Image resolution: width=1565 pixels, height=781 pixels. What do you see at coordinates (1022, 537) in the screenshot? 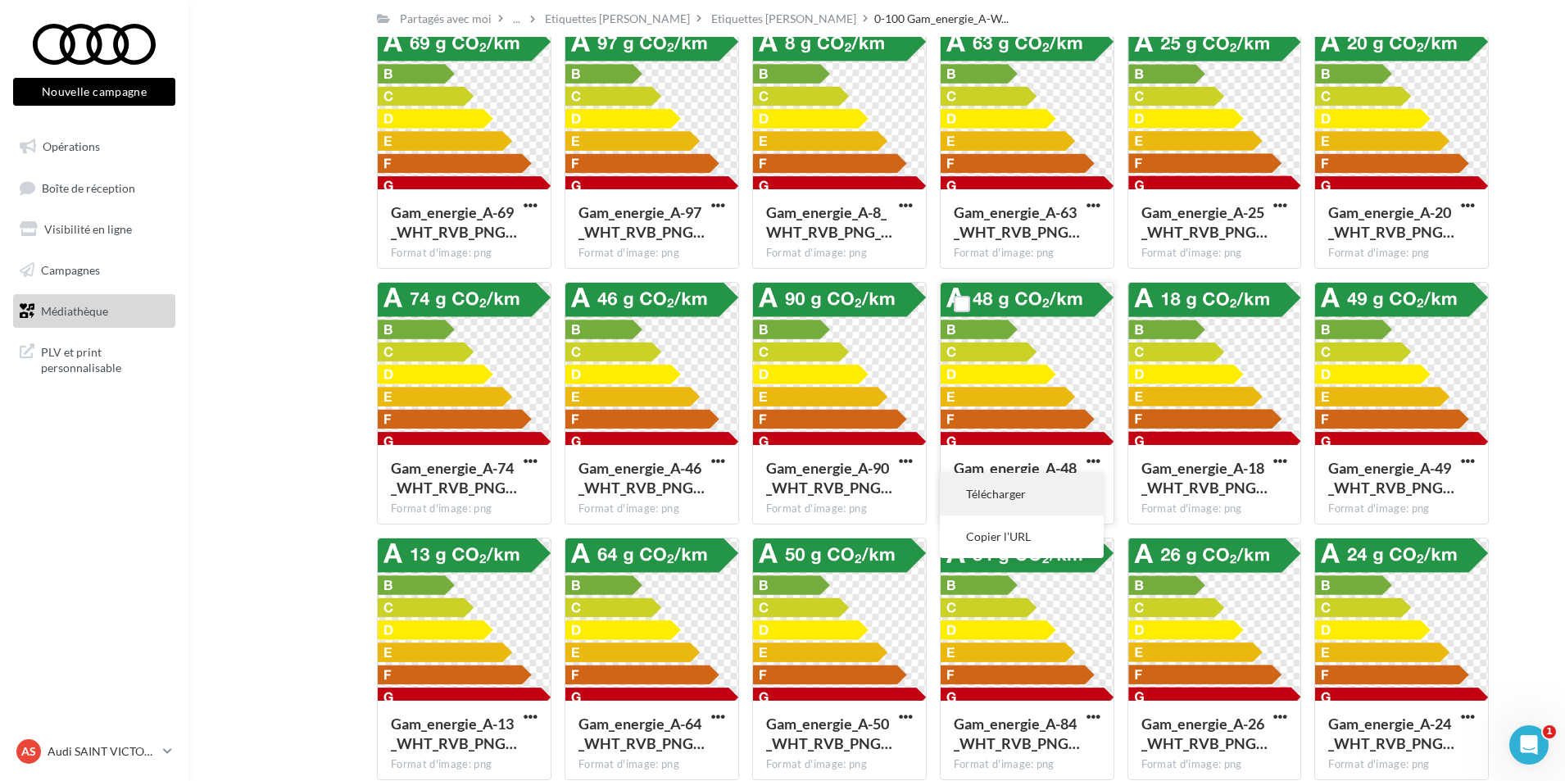
I see `button: Copier l'URL` at bounding box center [1022, 537].